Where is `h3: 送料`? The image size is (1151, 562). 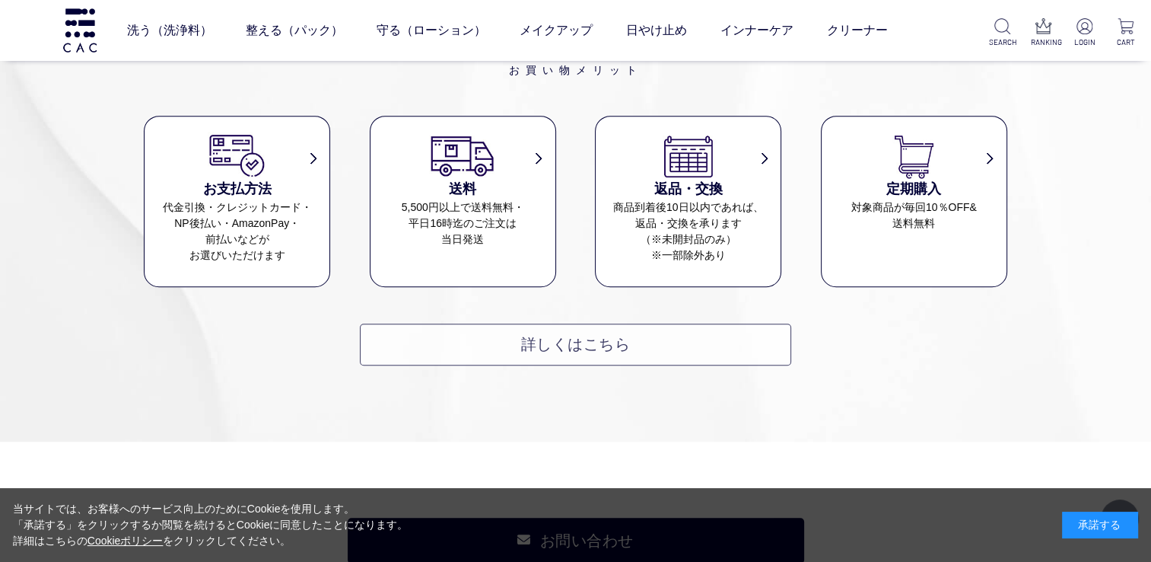 h3: 送料 is located at coordinates (463, 189).